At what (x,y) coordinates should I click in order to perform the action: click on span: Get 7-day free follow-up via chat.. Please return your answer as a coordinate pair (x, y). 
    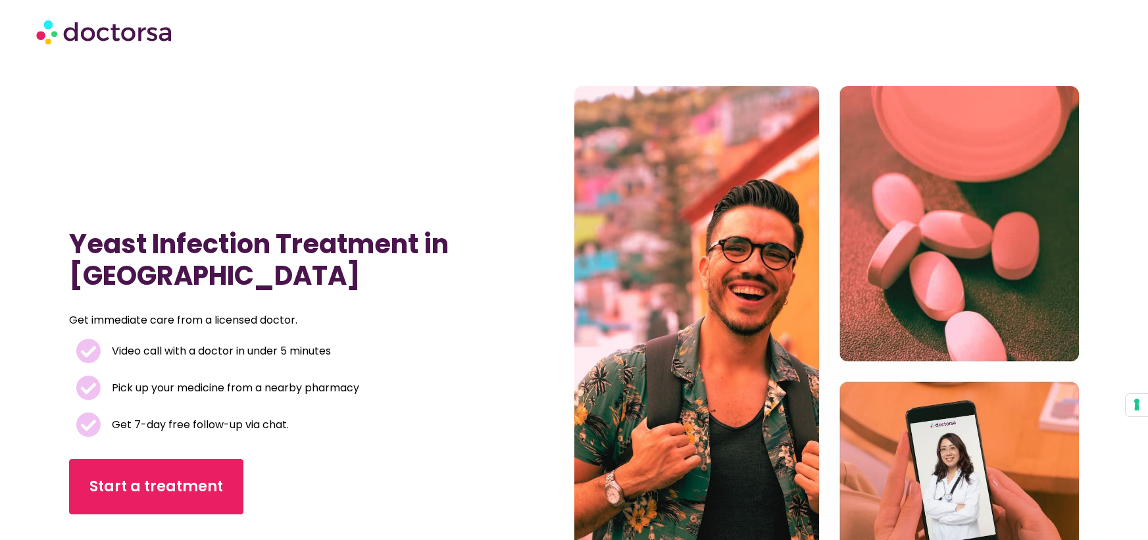
    Looking at the image, I should click on (199, 425).